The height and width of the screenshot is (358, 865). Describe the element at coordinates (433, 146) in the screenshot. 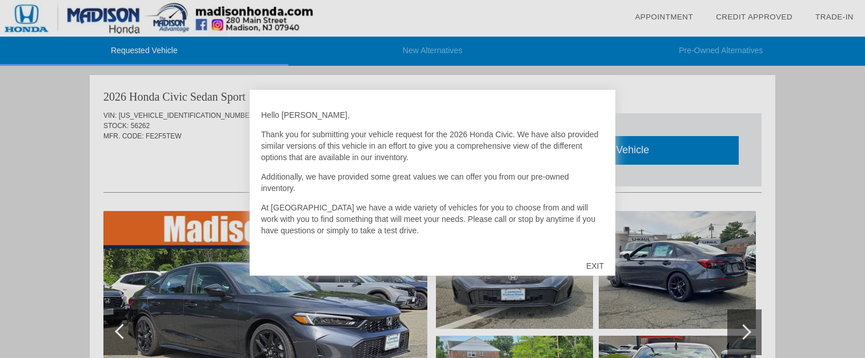

I see `p: Thank you for submitting your vehicle request for the 2026 Honda Civic. We have also provided sim...` at that location.